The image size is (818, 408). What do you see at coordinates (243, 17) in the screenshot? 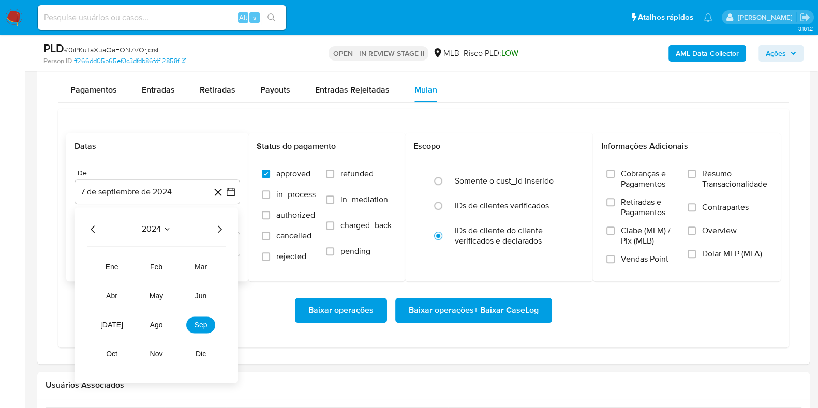
I see `span: Alt` at bounding box center [243, 17].